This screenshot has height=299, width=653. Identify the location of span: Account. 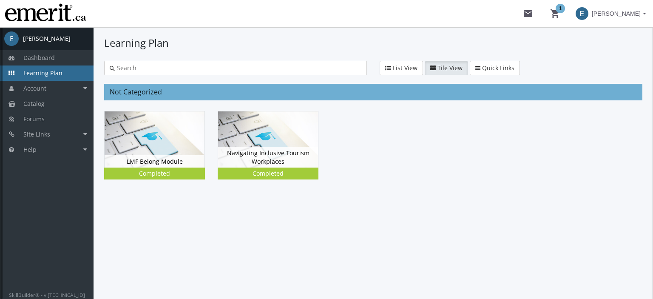
(35, 88).